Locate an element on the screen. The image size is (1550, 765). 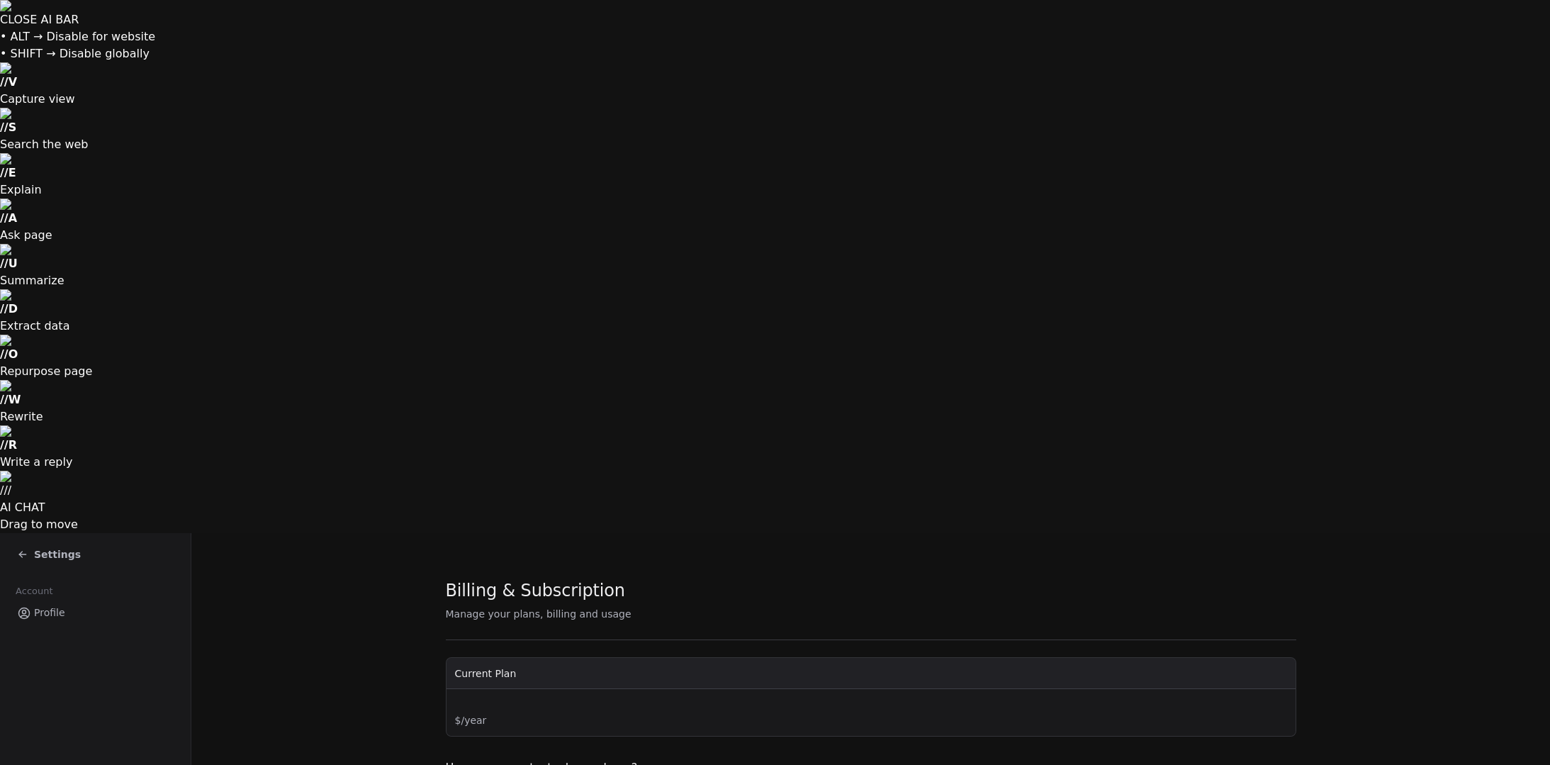
span: $ / year is located at coordinates (831, 720).